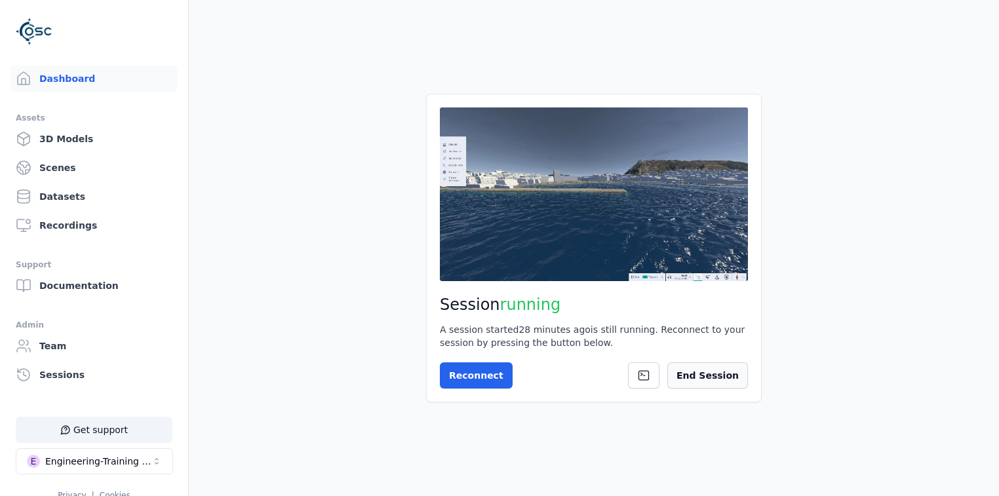 The width and height of the screenshot is (999, 496). Describe the element at coordinates (94, 197) in the screenshot. I see `a: Datasets` at that location.